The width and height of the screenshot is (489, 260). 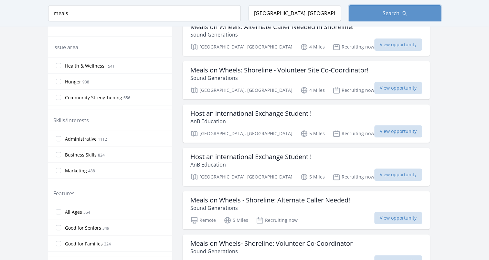 I want to click on span: 488, so click(x=92, y=171).